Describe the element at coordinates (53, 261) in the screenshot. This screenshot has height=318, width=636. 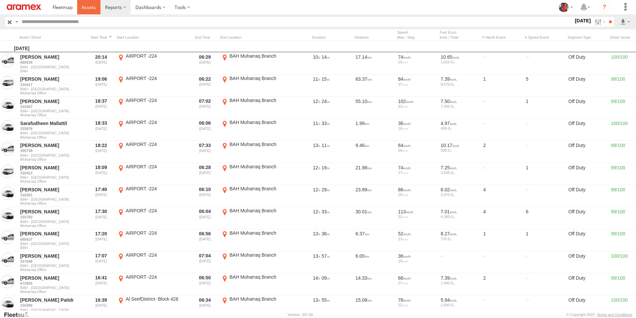
I see `a: 317648` at that location.